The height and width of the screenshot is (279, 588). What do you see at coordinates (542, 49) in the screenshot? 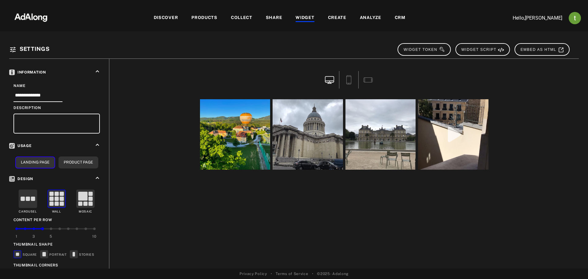
I see `button: EMBED AS HTML` at bounding box center [542, 49].